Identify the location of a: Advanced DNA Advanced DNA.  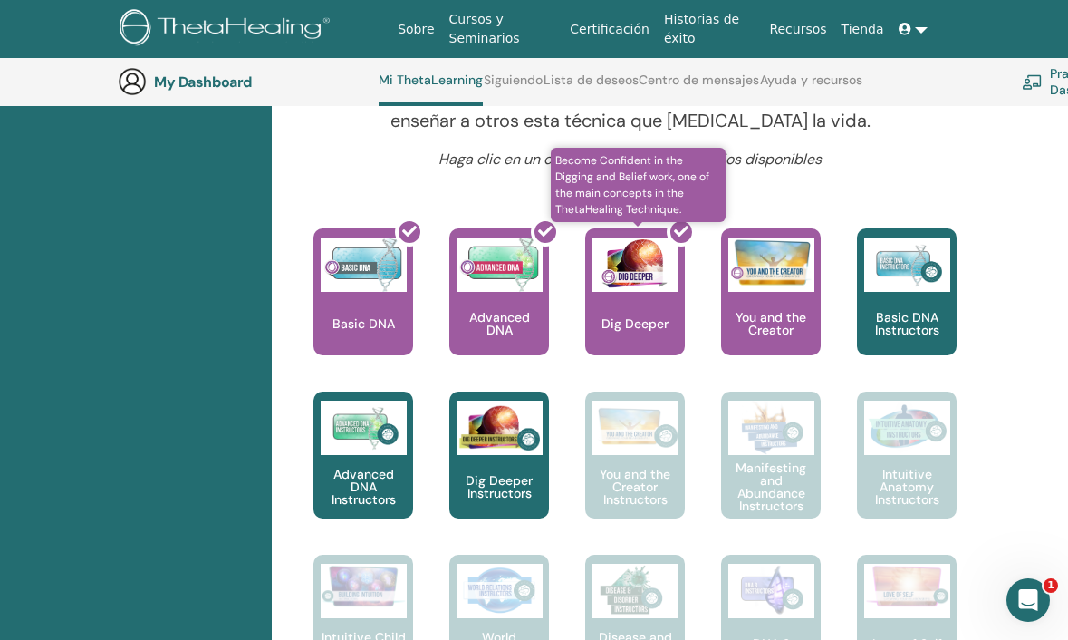
(499, 310).